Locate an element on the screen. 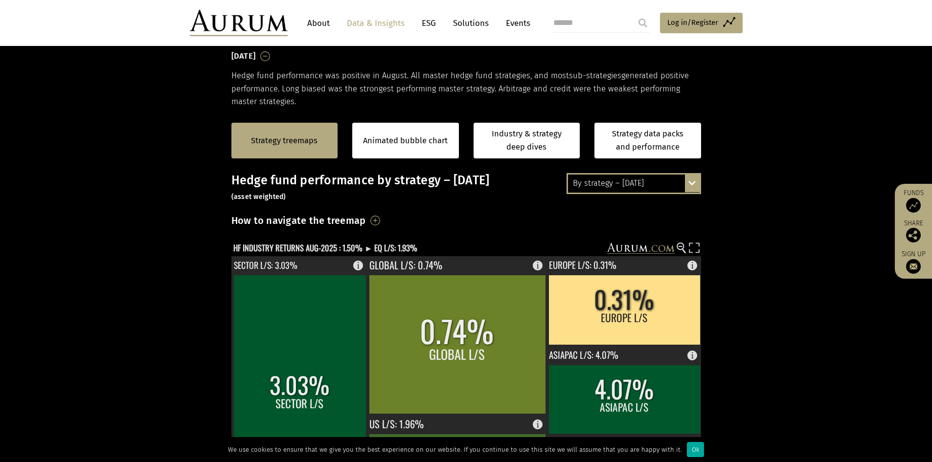  a: Data & Insights is located at coordinates (376, 23).